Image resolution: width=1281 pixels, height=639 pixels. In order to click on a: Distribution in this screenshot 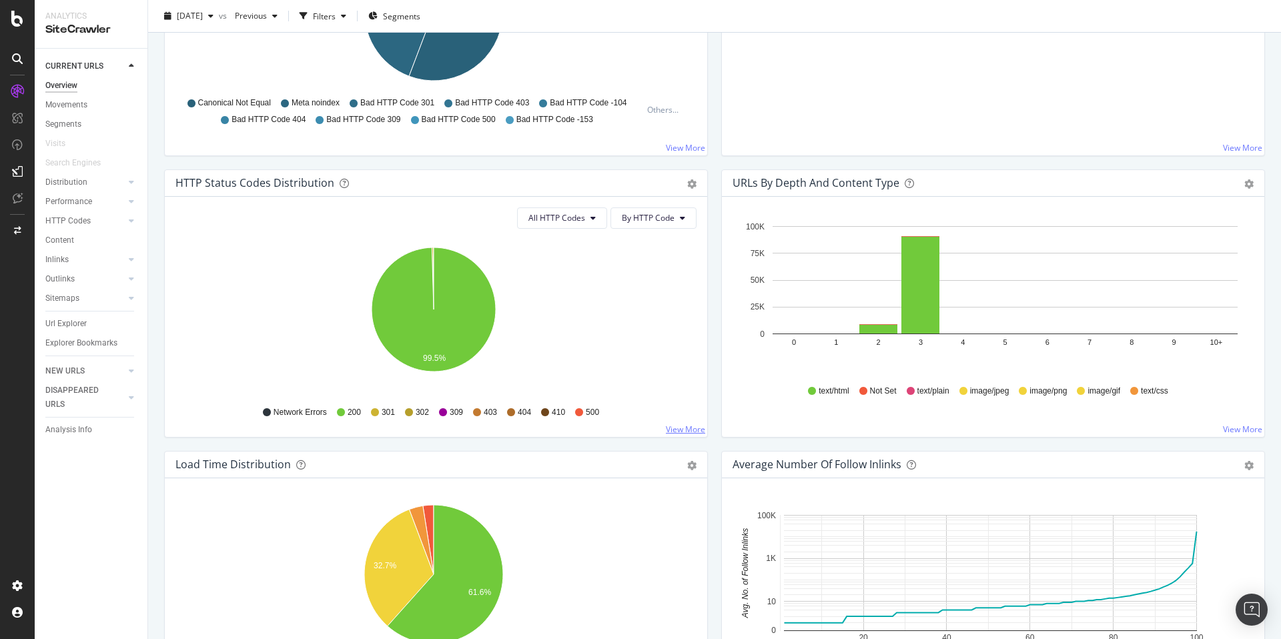, I will do `click(85, 182)`.